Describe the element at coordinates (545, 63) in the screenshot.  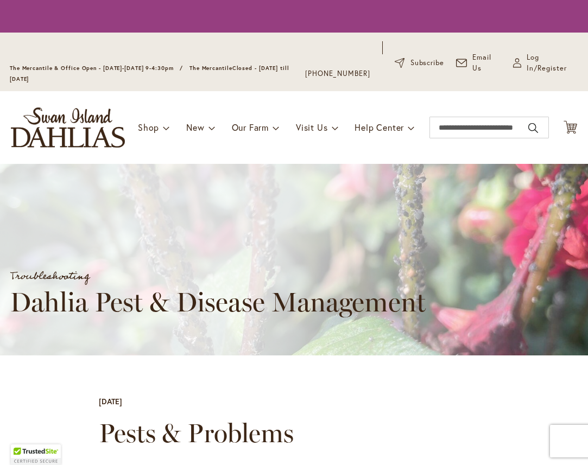
I see `a: Log In/Register` at that location.